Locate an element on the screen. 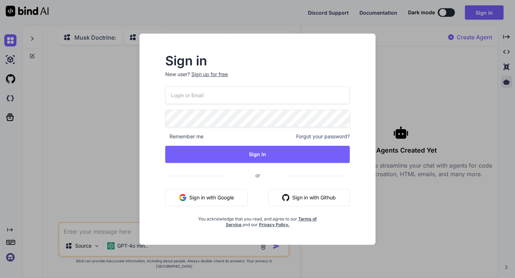 The image size is (515, 278). p: New user? is located at coordinates (257, 79).